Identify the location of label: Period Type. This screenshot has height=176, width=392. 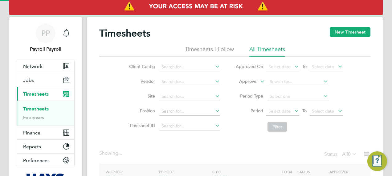
(249, 96).